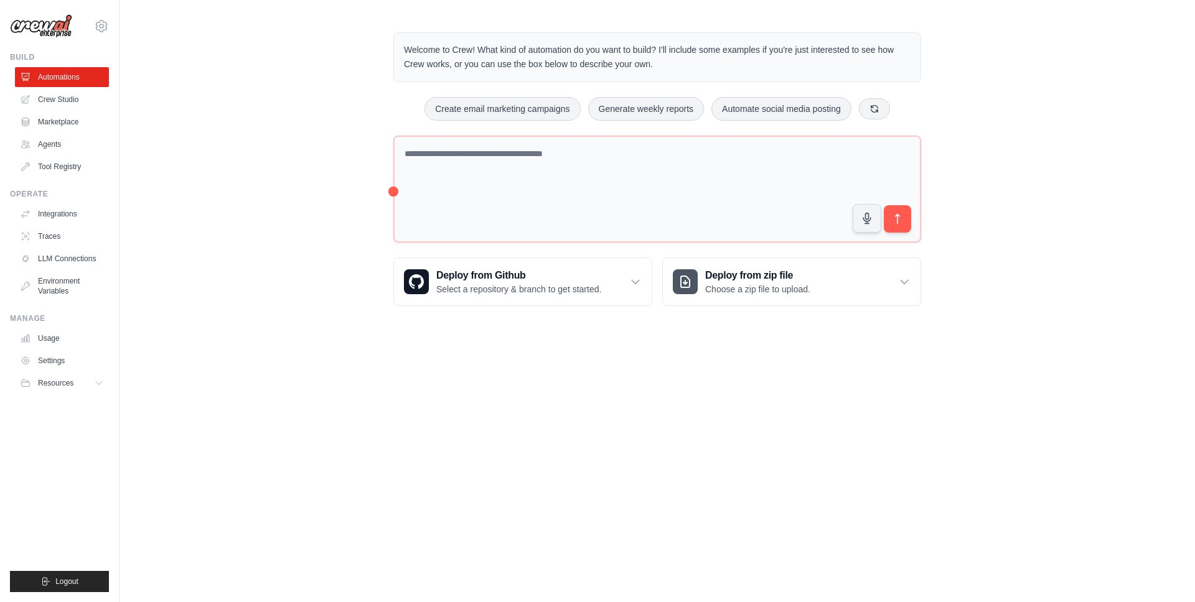 The height and width of the screenshot is (602, 1195). Describe the element at coordinates (781, 109) in the screenshot. I see `button: Automate social media posting` at that location.